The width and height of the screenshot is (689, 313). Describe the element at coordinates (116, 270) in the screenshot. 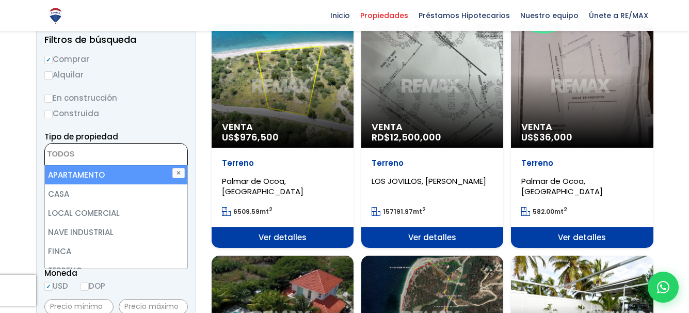

I see `li: TERRENO` at that location.